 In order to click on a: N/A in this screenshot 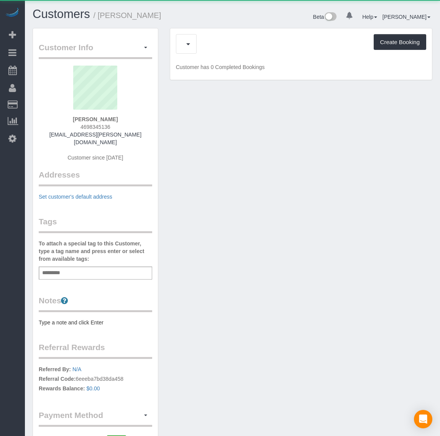, I will do `click(77, 369)`.